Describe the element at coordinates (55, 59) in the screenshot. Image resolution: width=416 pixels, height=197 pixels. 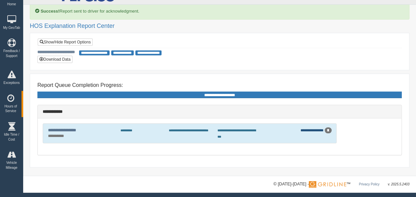
I see `button: Download Data` at that location.